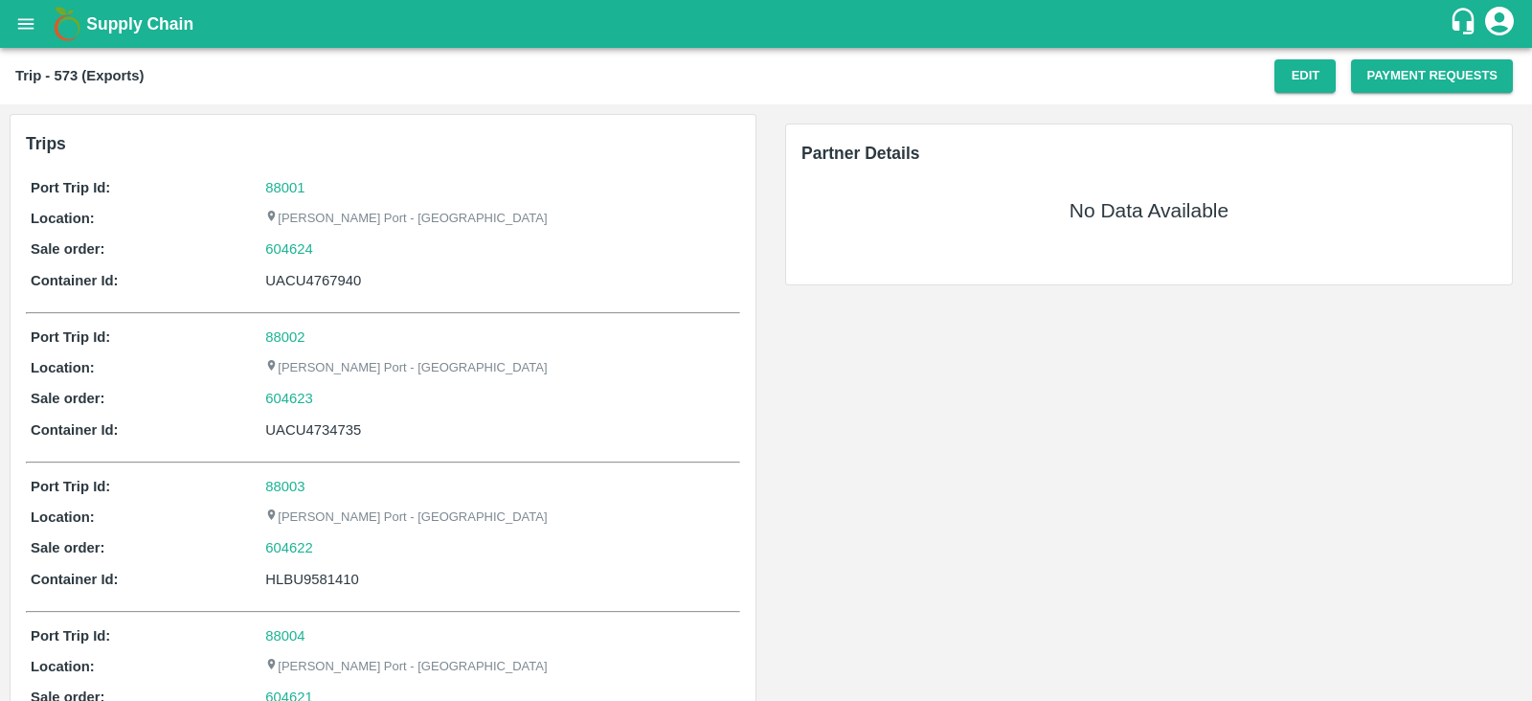  I want to click on div: HLBU9581410, so click(500, 579).